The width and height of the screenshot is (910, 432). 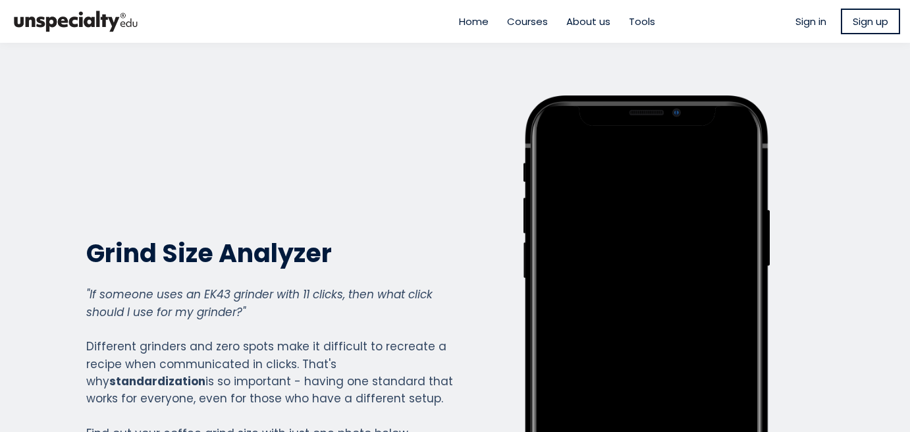 I want to click on strong: standardization, so click(x=157, y=381).